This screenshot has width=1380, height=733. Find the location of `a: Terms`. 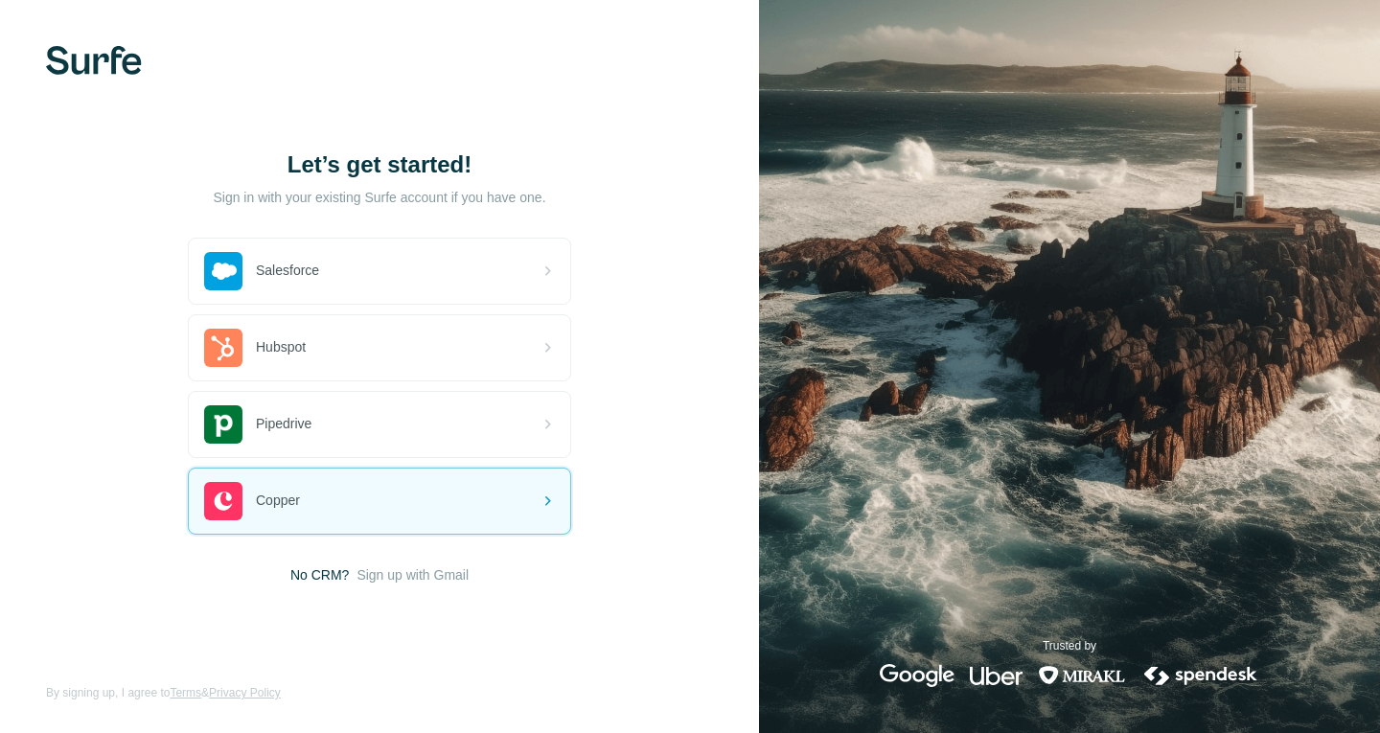

a: Terms is located at coordinates (185, 693).